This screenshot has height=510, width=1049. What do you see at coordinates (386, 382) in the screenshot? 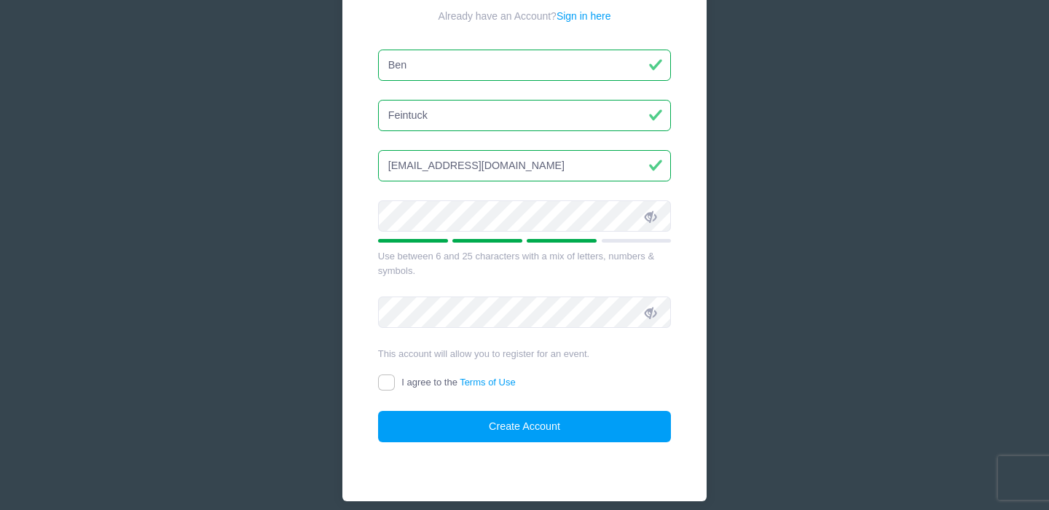
I see `input: I agree to theTerms of Use` at bounding box center [386, 382].